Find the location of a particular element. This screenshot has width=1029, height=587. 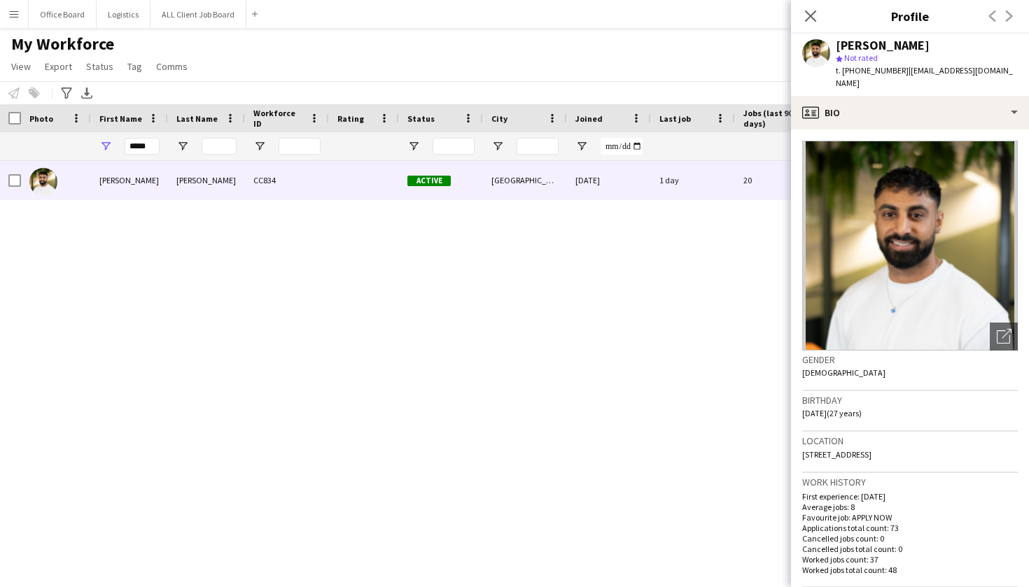

p: Cancelled jobs total count: 0 is located at coordinates (910, 549).